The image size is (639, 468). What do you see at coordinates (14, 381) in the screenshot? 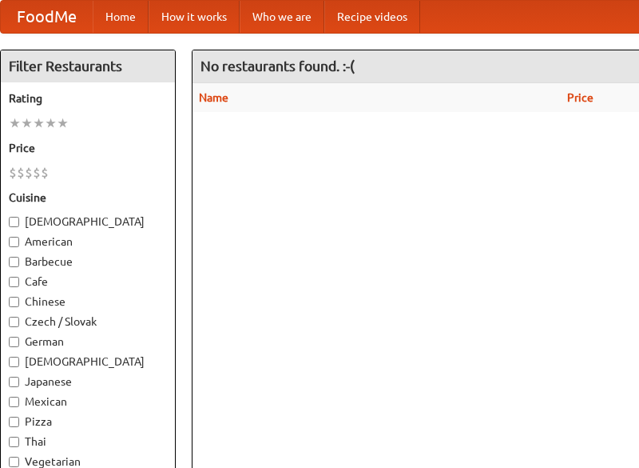
I see `input: Japanese` at bounding box center [14, 381].